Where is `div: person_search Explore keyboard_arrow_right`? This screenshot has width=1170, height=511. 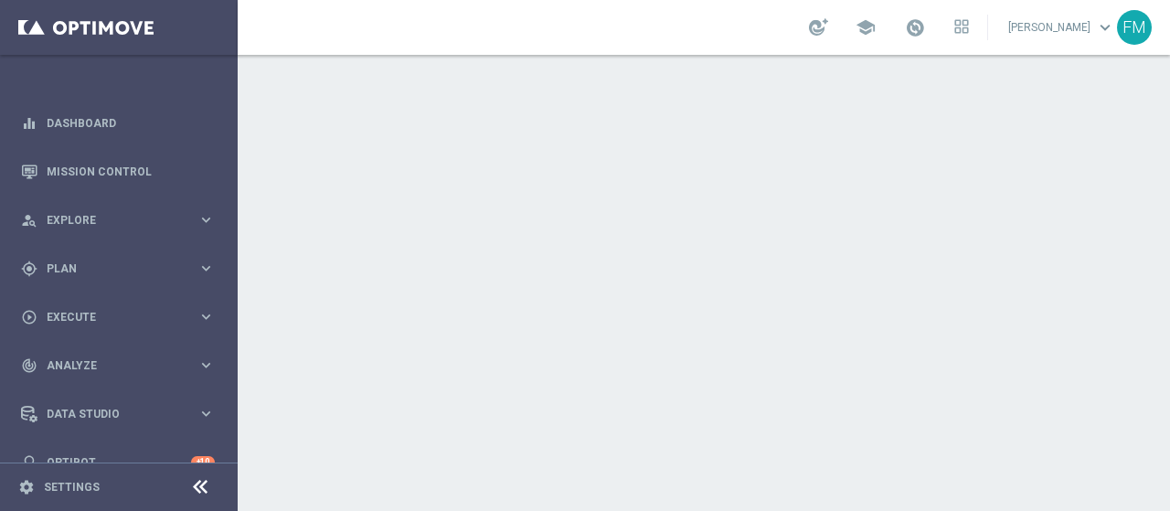 div: person_search Explore keyboard_arrow_right is located at coordinates (118, 220).